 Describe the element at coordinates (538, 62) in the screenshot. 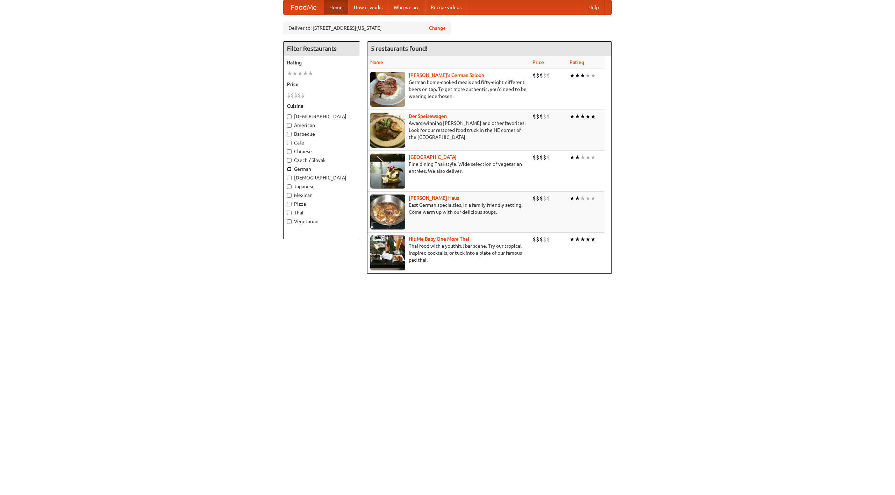

I see `a: Price` at that location.